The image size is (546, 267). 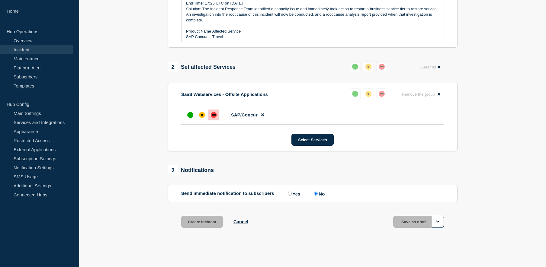 What do you see at coordinates (438, 222) in the screenshot?
I see `button: Options` at bounding box center [438, 222].